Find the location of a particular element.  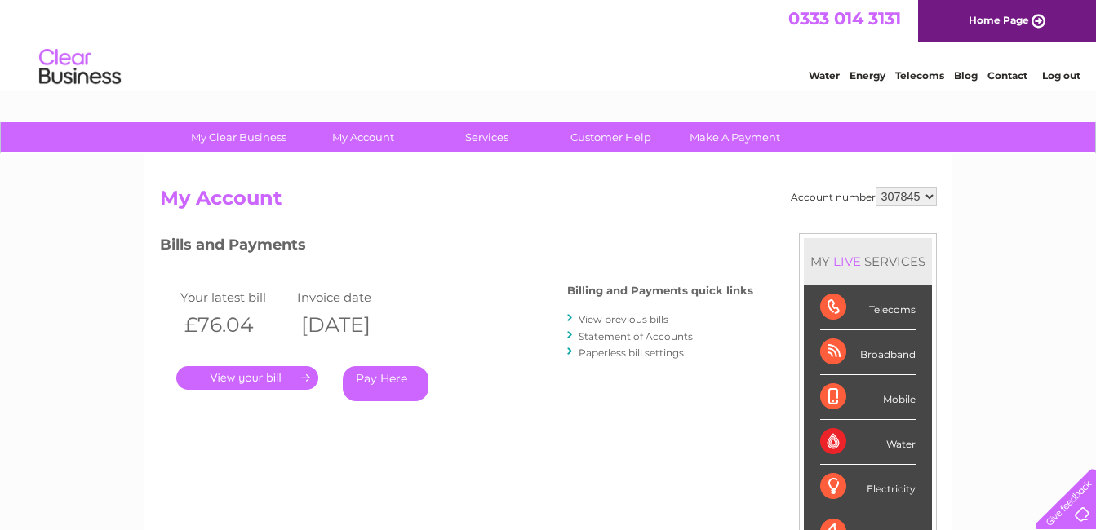

a: Blog is located at coordinates (965, 75).